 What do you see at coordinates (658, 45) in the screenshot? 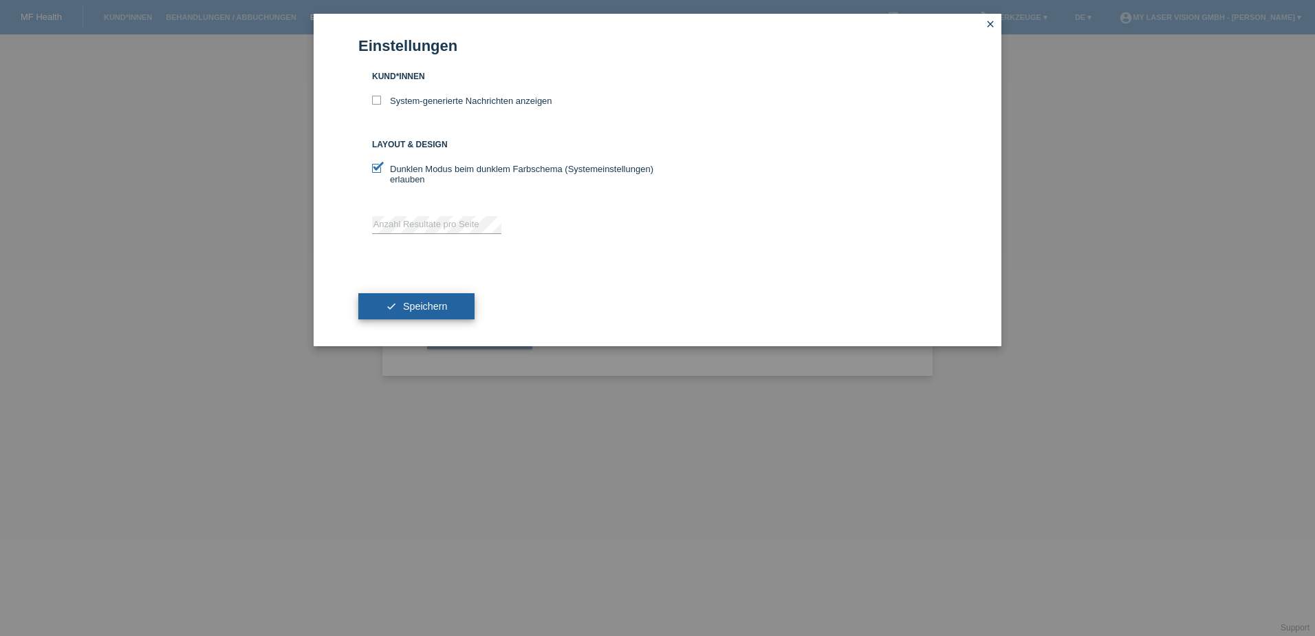
I see `h1: Einstellungen` at bounding box center [658, 45].